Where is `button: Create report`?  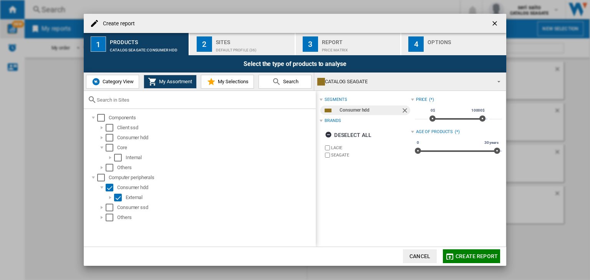
button: Create report is located at coordinates (471, 257).